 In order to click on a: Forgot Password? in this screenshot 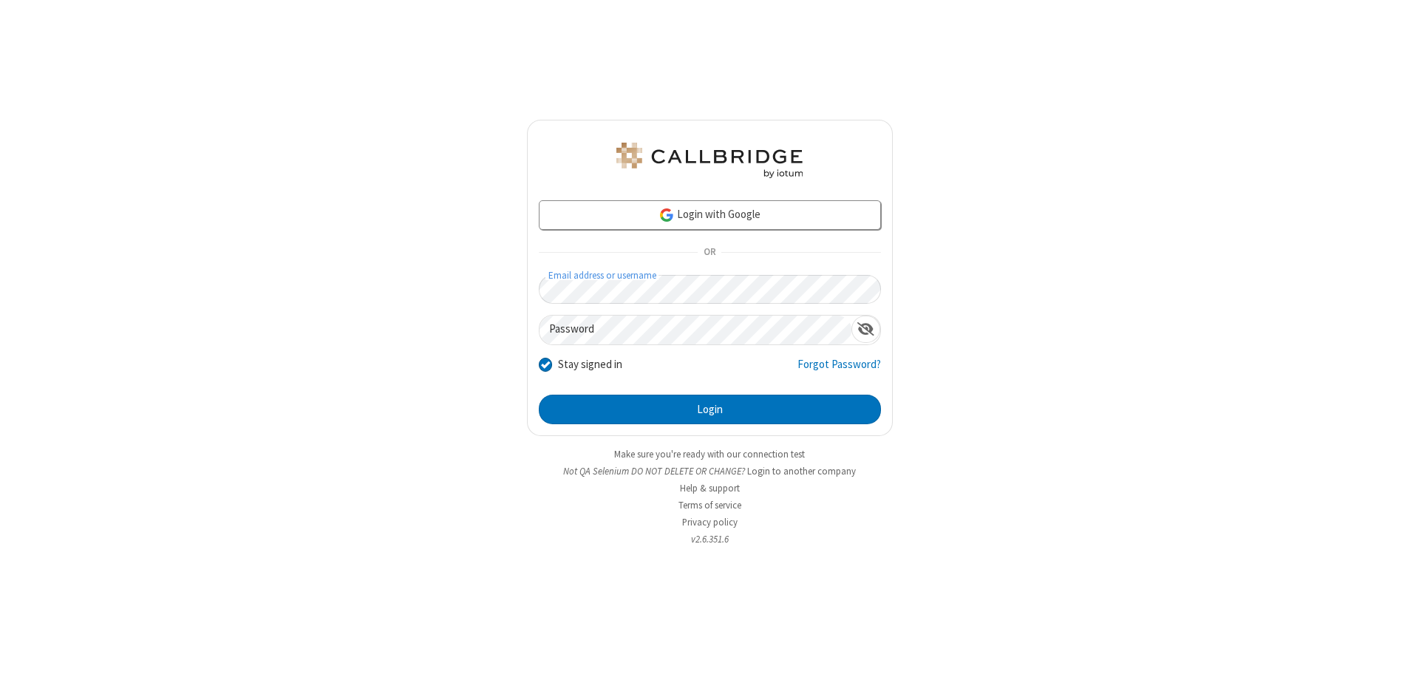, I will do `click(839, 370)`.